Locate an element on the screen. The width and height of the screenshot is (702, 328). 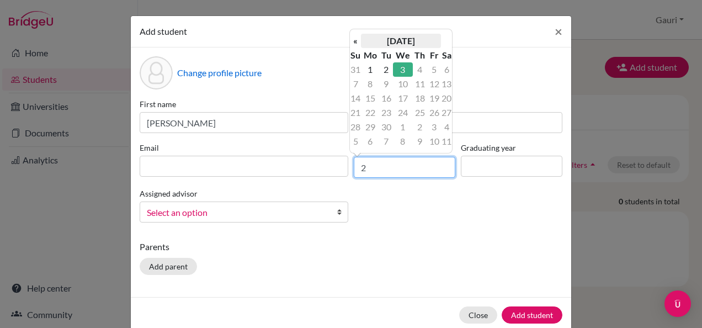
td: 17 is located at coordinates (402, 98).